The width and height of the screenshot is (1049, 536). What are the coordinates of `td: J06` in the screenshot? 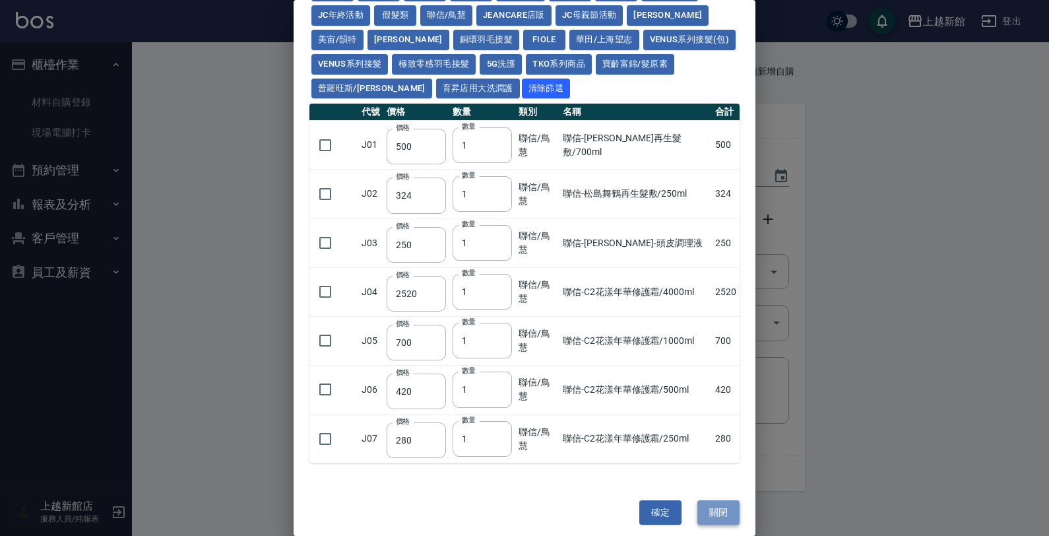 It's located at (371, 389).